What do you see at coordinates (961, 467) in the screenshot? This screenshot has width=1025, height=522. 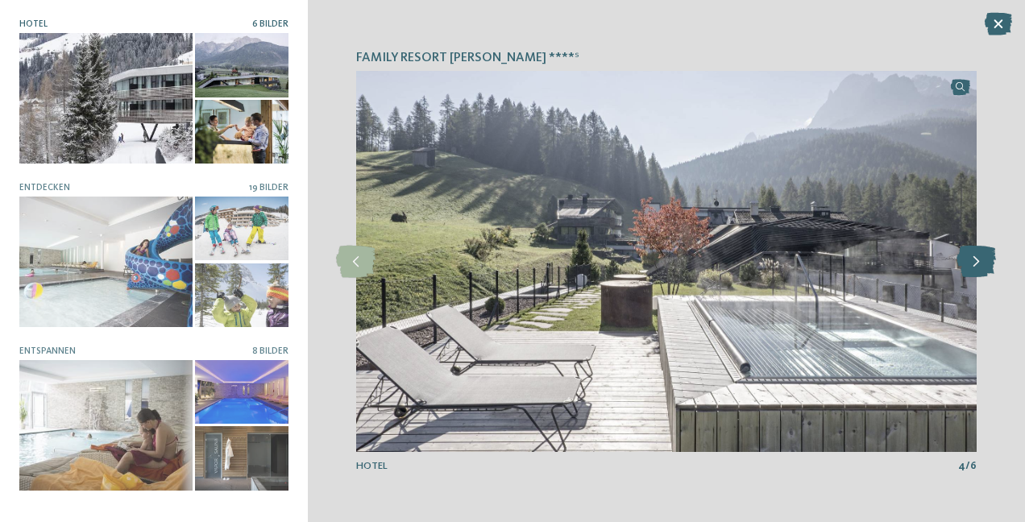 I see `span: 4` at bounding box center [961, 467].